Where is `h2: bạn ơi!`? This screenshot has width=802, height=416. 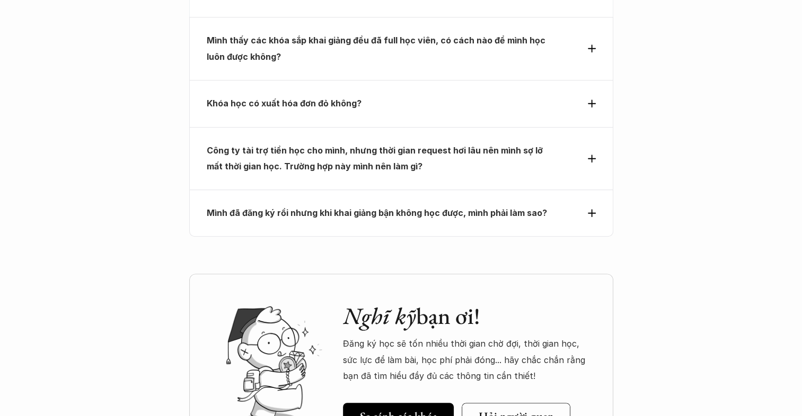
h2: bạn ơi! is located at coordinates (467, 316).